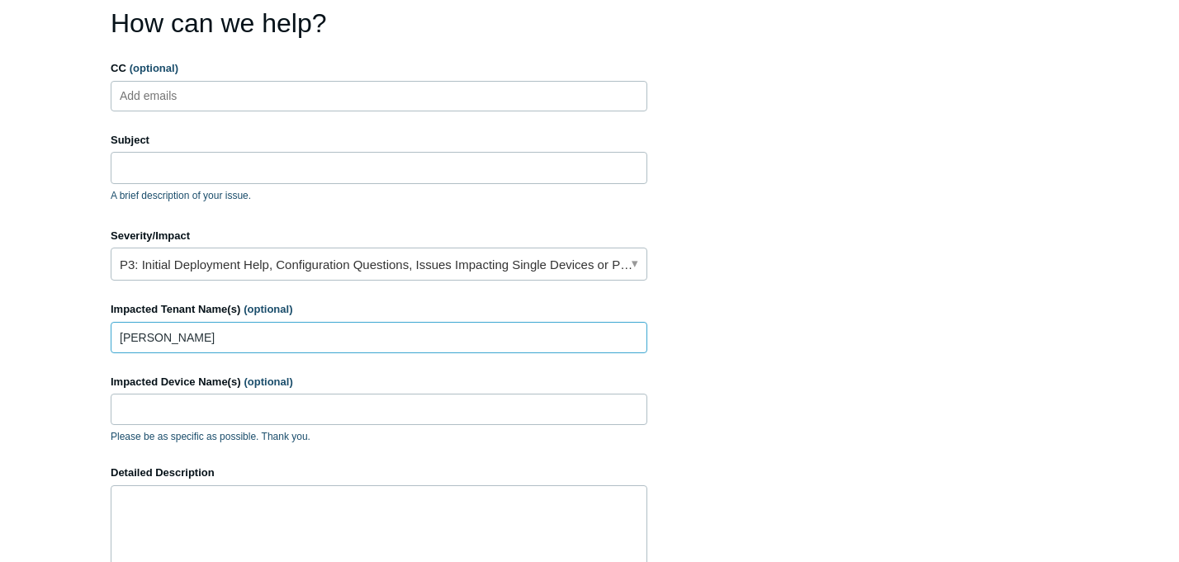  What do you see at coordinates (379, 473) in the screenshot?
I see `label: Detailed Description` at bounding box center [379, 473].